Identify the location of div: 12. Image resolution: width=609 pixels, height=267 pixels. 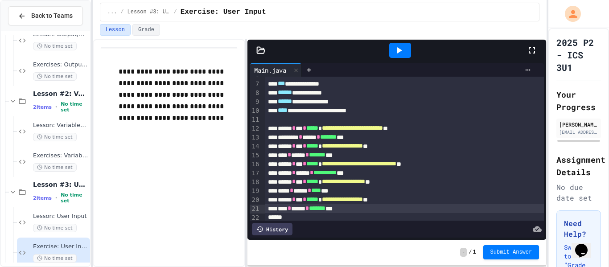
(255, 129).